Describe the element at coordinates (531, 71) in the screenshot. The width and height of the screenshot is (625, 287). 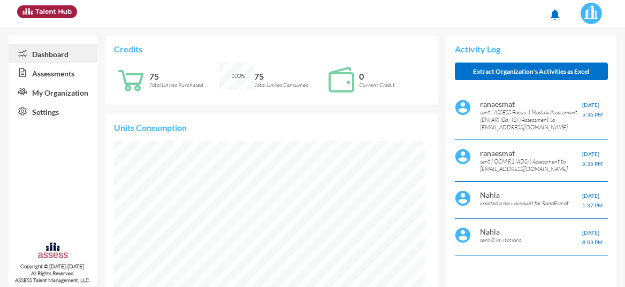
I see `button: Extract Organization's Activities as Excel` at that location.